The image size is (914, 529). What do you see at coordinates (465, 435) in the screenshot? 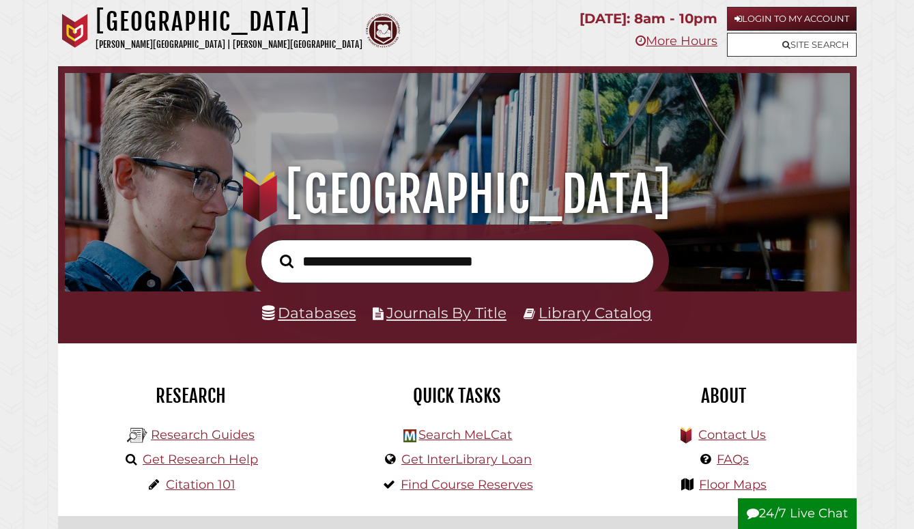
I see `a: Search MeLCat` at bounding box center [465, 435].